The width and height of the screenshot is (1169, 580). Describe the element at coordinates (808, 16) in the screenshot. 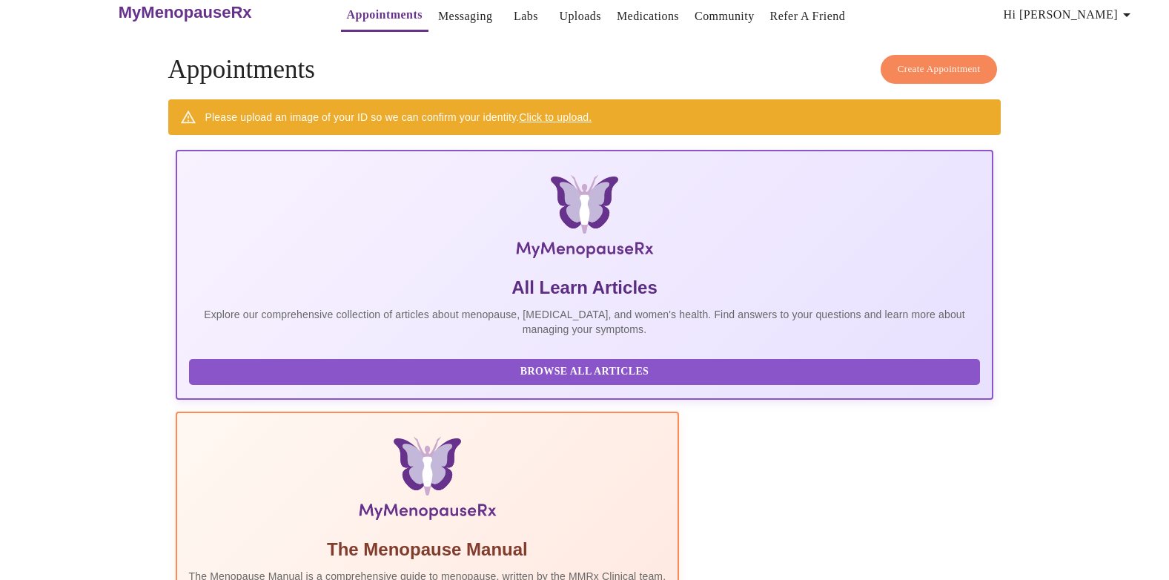

I see `a: Refer a Friend` at that location.